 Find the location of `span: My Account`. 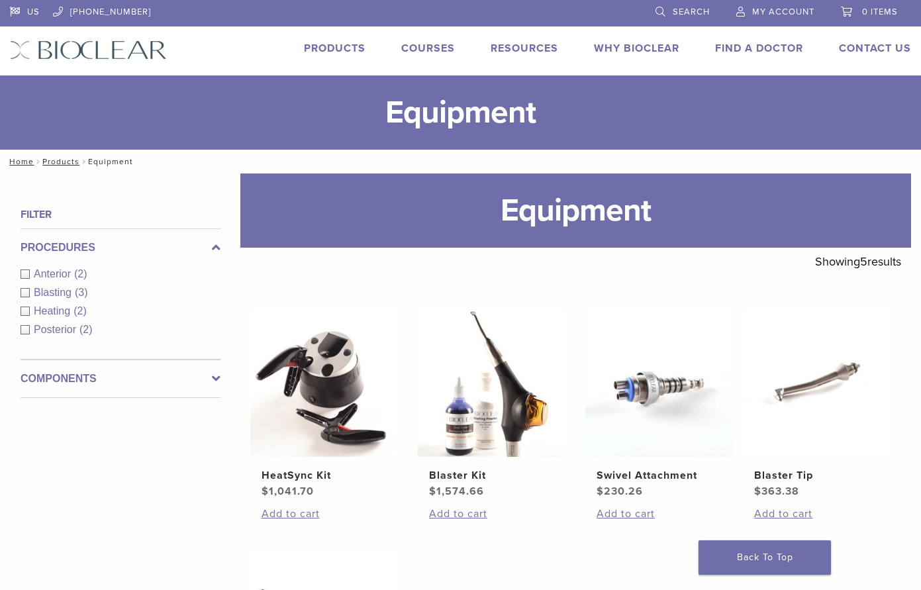

span: My Account is located at coordinates (783, 12).